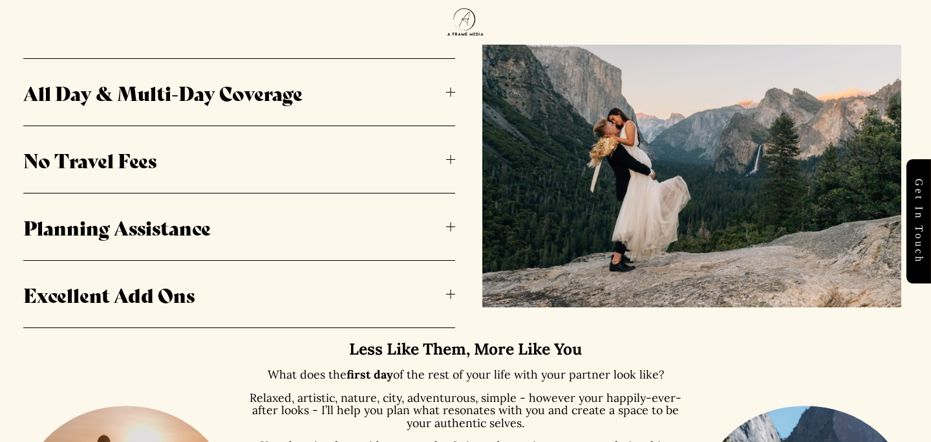 This screenshot has height=442, width=931. Describe the element at coordinates (235, 92) in the screenshot. I see `span: All Day & Multi-Day Coverage` at that location.